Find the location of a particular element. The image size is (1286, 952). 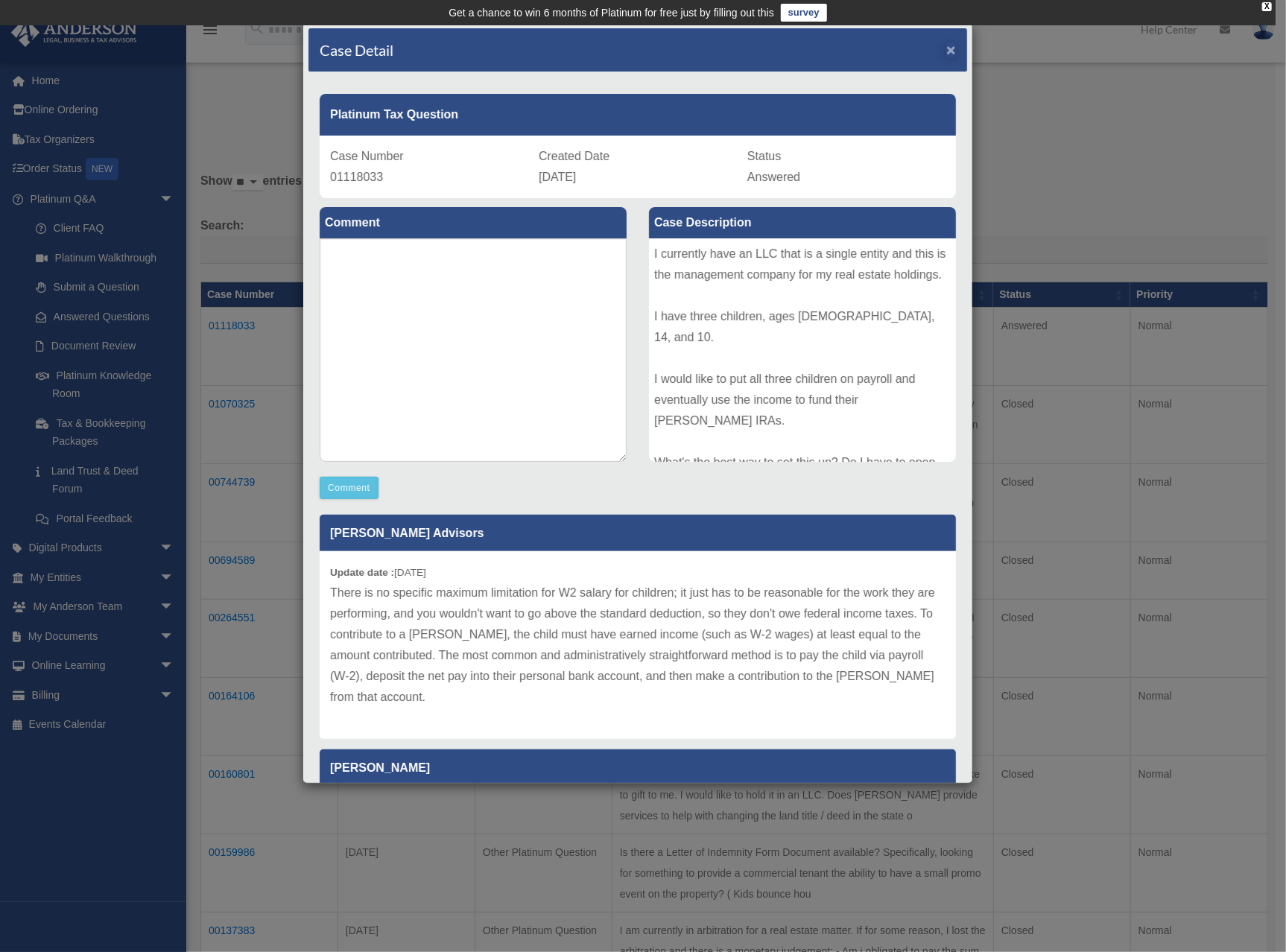

button: Comment is located at coordinates (349, 488).